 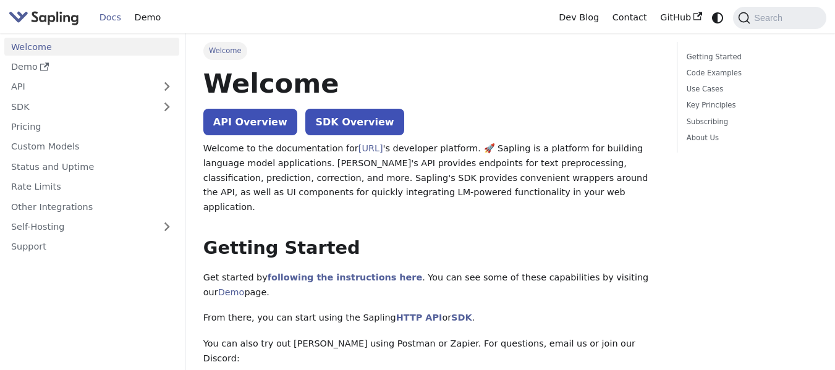 I want to click on a: SDK Overview, so click(x=354, y=122).